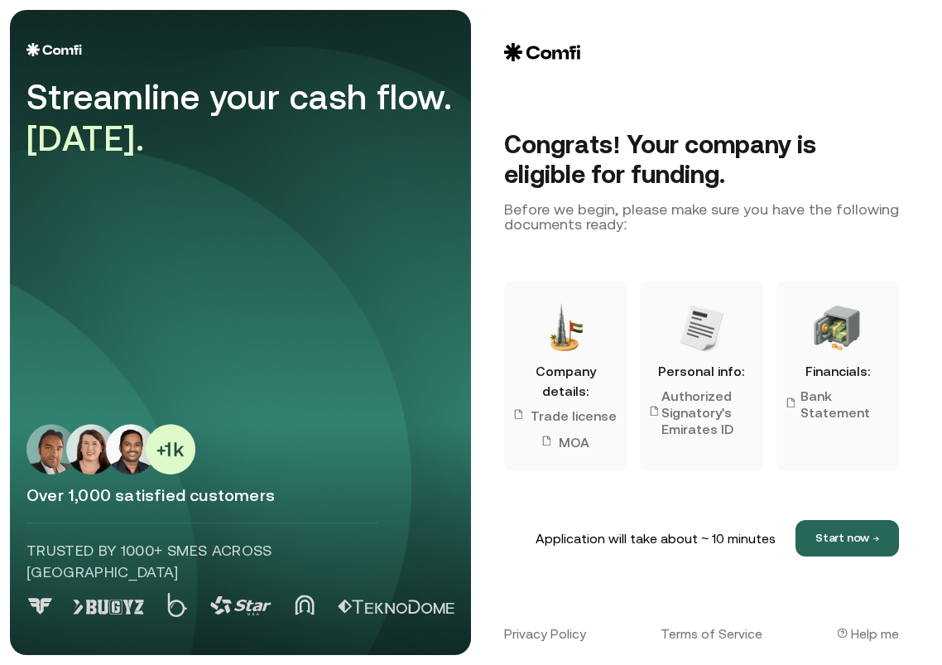 Image resolution: width=942 pixels, height=665 pixels. I want to click on p: Bank Statement, so click(845, 404).